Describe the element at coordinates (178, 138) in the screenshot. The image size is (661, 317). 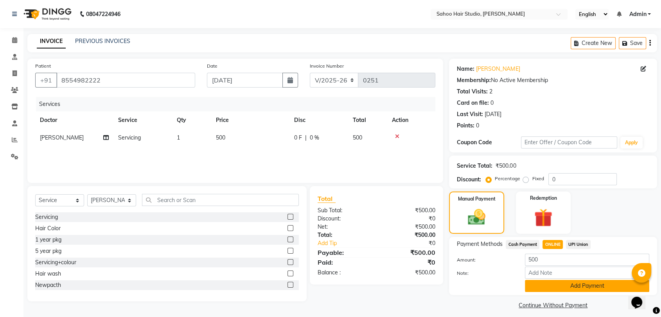
I see `span: 1` at that location.